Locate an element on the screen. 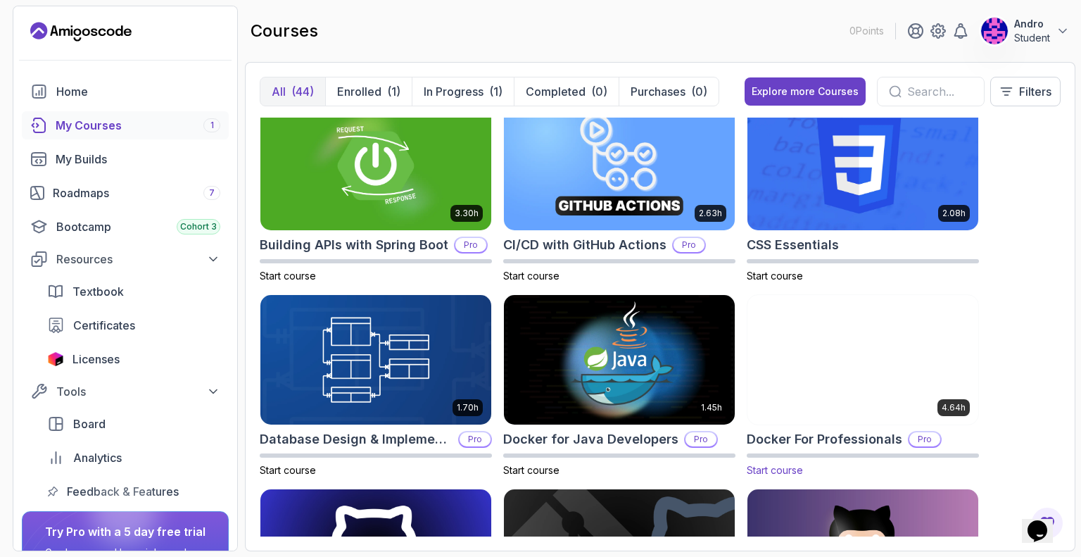  div: My Builds is located at coordinates (138, 159).